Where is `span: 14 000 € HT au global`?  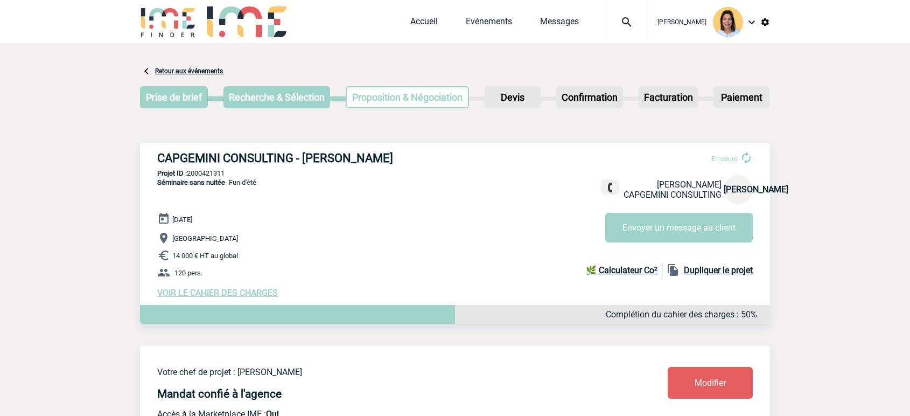 span: 14 000 € HT au global is located at coordinates (205, 255).